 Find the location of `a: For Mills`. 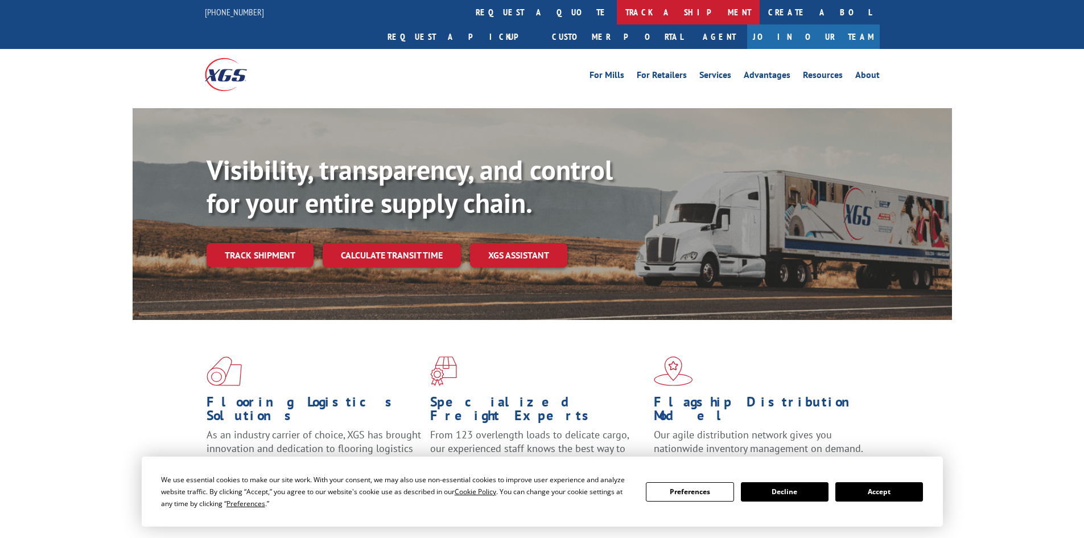

a: For Mills is located at coordinates (607, 77).